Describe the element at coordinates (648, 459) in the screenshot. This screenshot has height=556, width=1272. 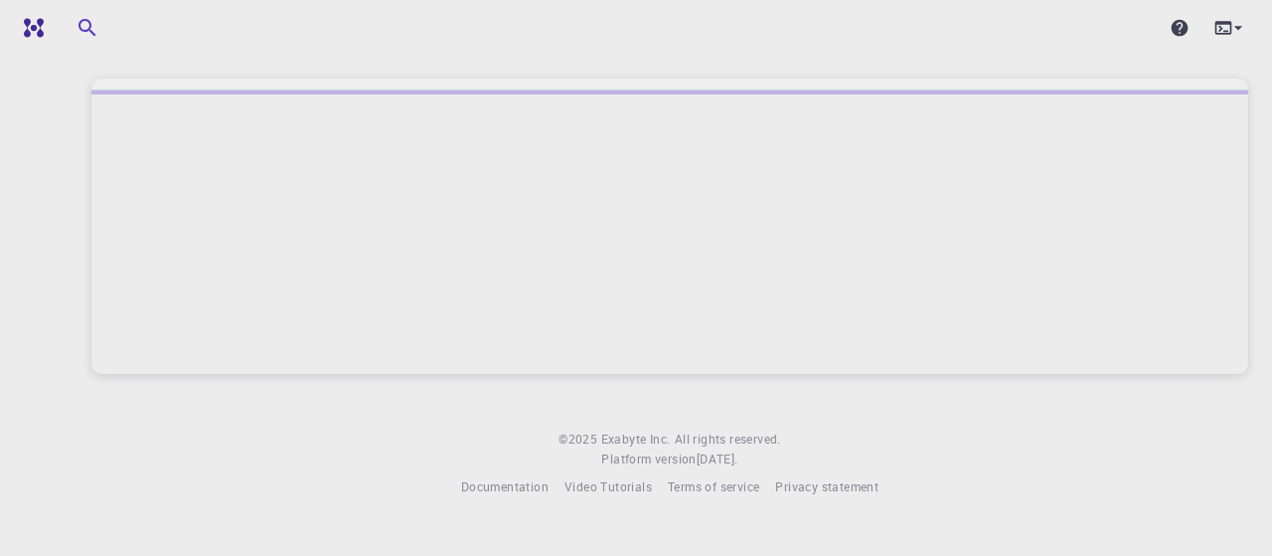
I see `span: Platform version` at that location.